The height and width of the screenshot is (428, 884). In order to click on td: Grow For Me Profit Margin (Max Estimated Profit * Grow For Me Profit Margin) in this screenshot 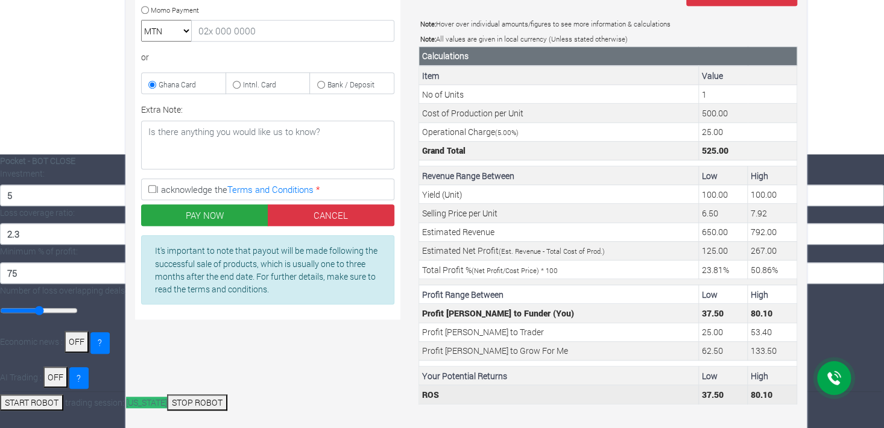, I will do `click(773, 350)`.